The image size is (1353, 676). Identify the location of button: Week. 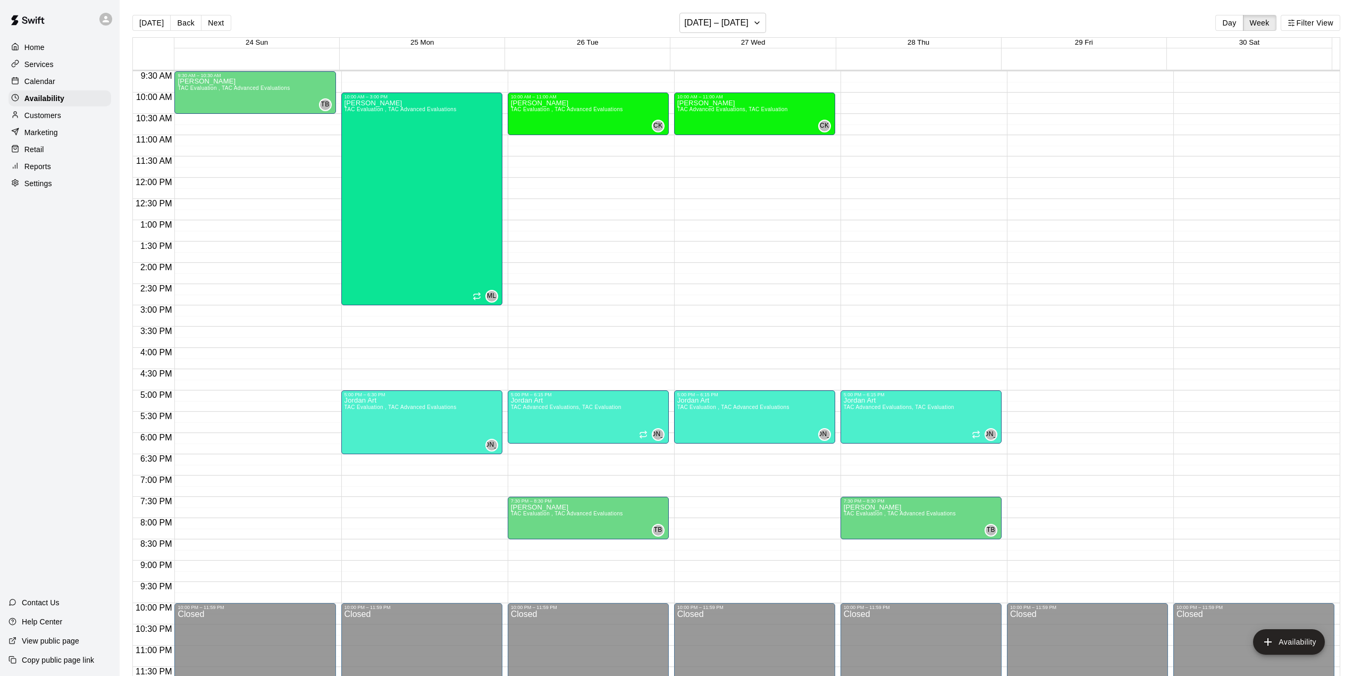
(1259, 23).